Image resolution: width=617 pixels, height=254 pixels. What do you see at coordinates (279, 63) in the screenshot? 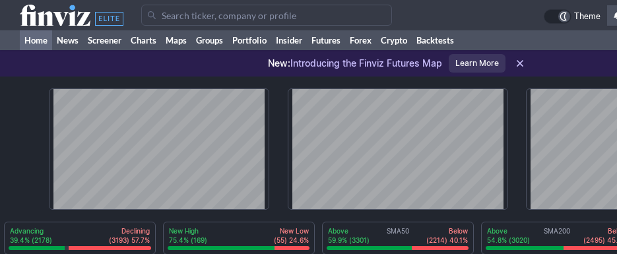
I see `span: New:` at bounding box center [279, 63].